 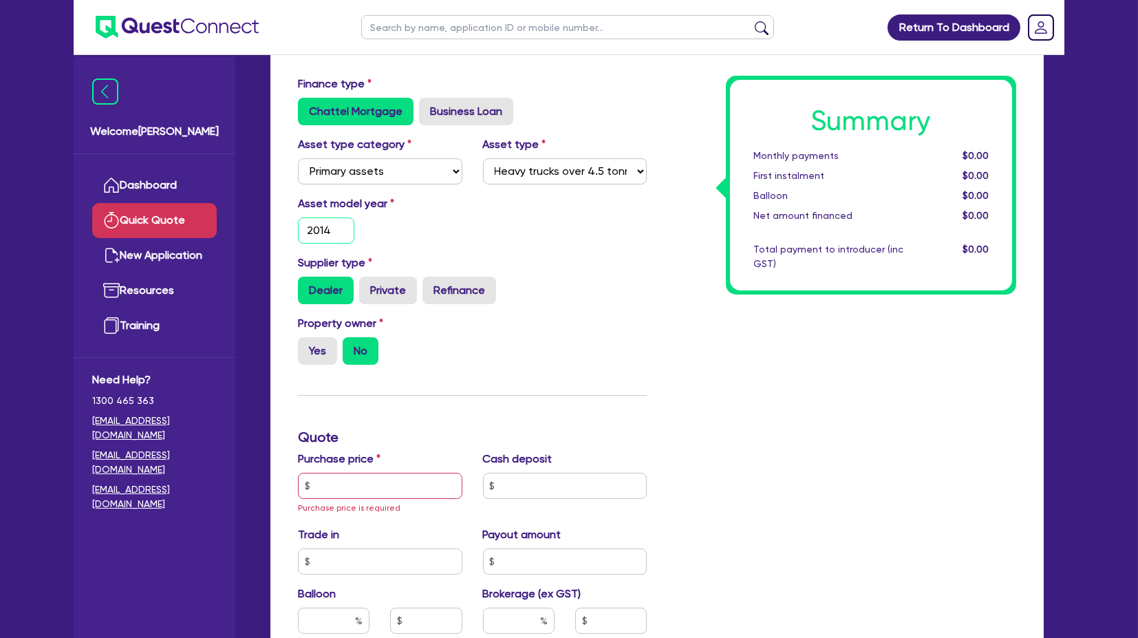 What do you see at coordinates (522, 534) in the screenshot?
I see `label: Payout amount` at bounding box center [522, 534].